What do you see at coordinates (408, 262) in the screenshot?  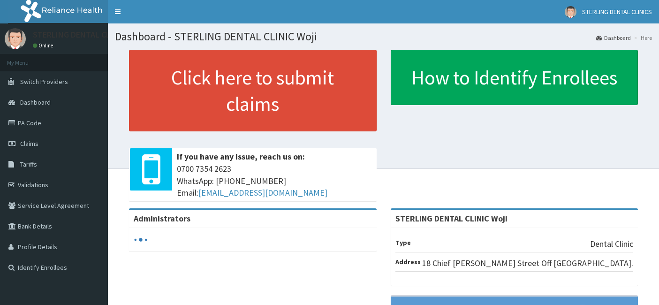 I see `b: Address` at bounding box center [408, 262].